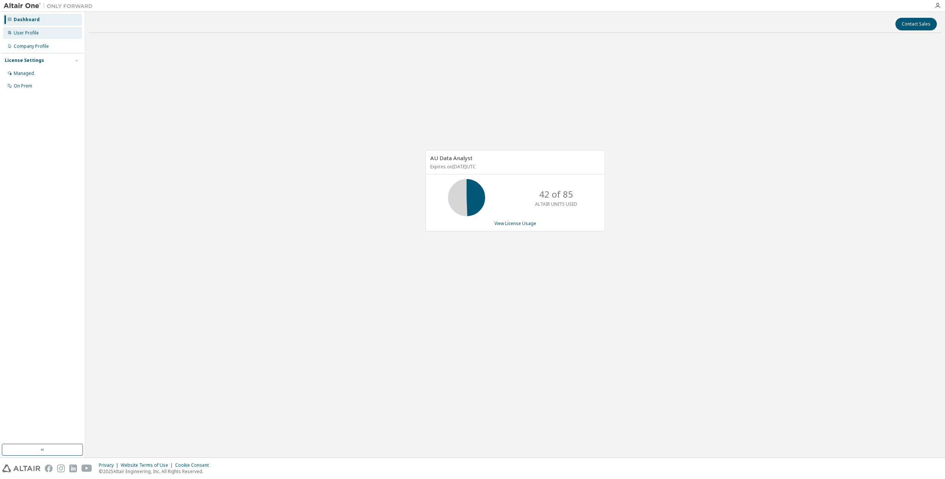 This screenshot has height=479, width=945. What do you see at coordinates (556, 194) in the screenshot?
I see `p: 42 of 85` at bounding box center [556, 194].